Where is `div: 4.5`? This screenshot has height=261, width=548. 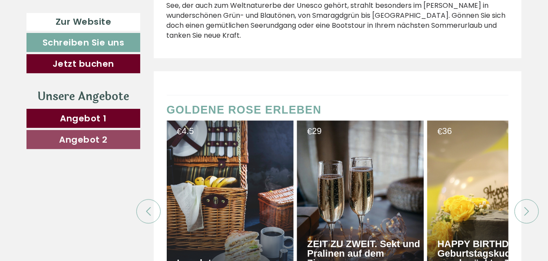 div: 4.5 is located at coordinates (232, 132).